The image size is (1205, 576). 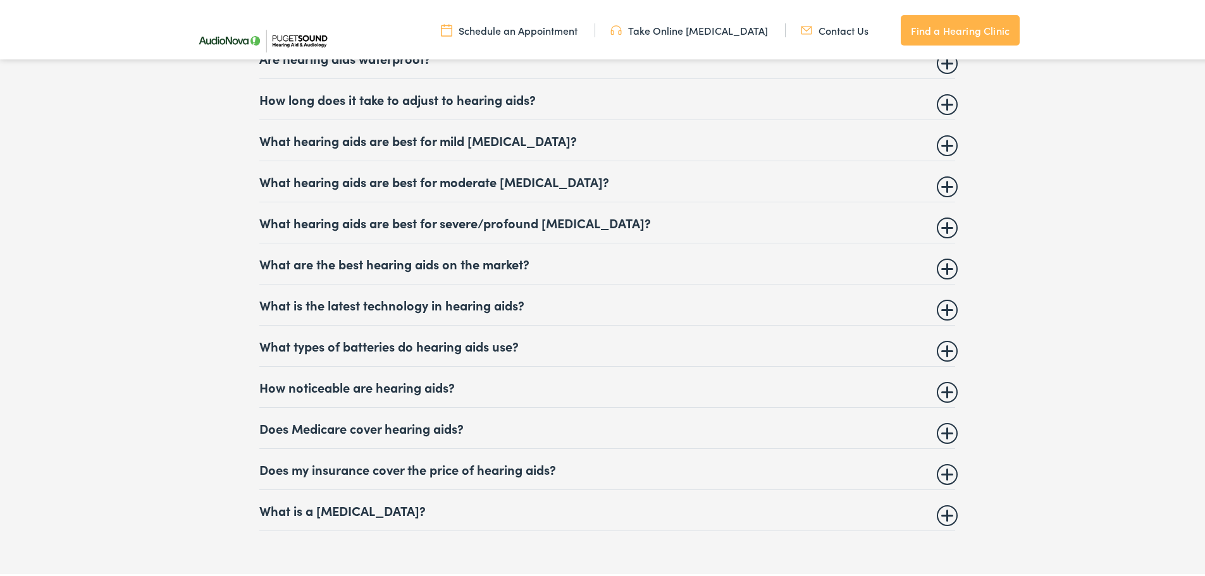 I want to click on summary: What types of batteries do hearing aids use?, so click(x=607, y=344).